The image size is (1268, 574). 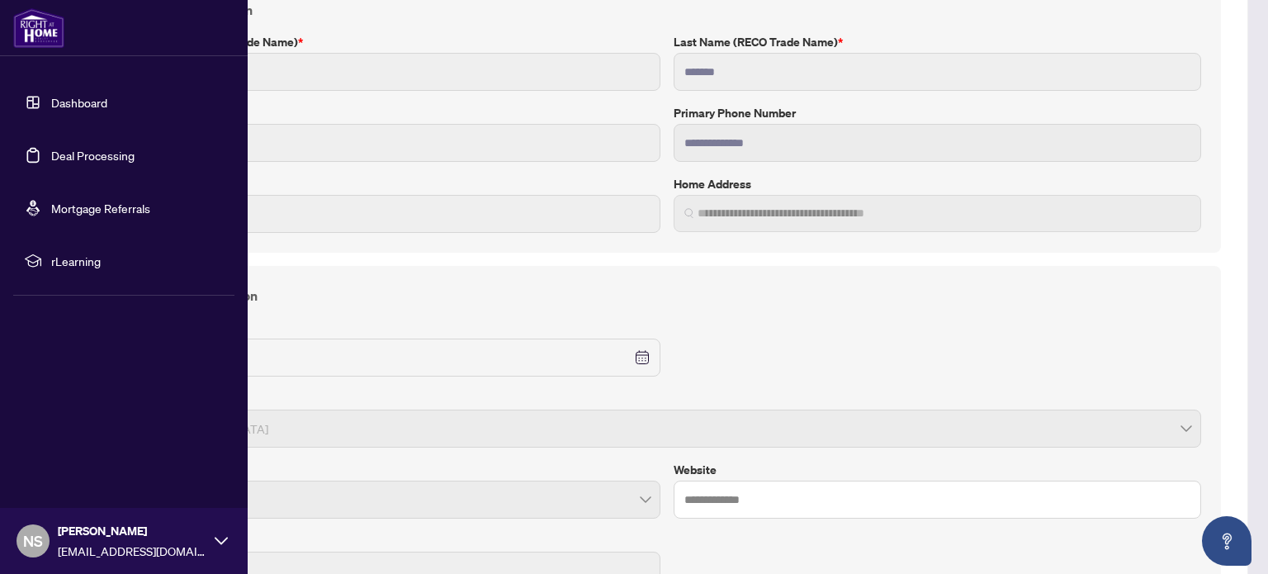 What do you see at coordinates (667, 295) in the screenshot?
I see `h4: Personal Information` at bounding box center [667, 295].